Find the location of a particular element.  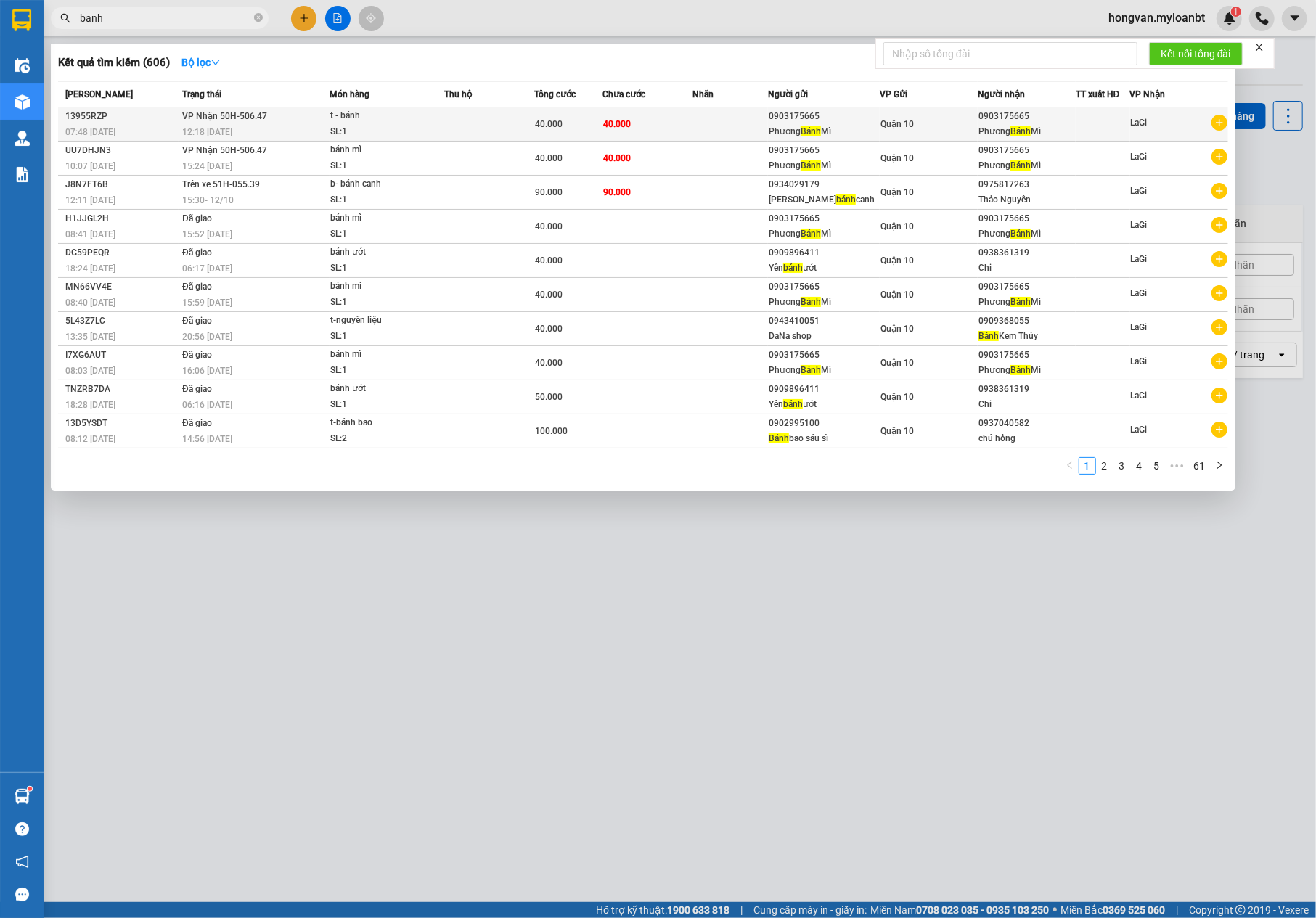

div: t-nguyên liệu is located at coordinates (384, 321).